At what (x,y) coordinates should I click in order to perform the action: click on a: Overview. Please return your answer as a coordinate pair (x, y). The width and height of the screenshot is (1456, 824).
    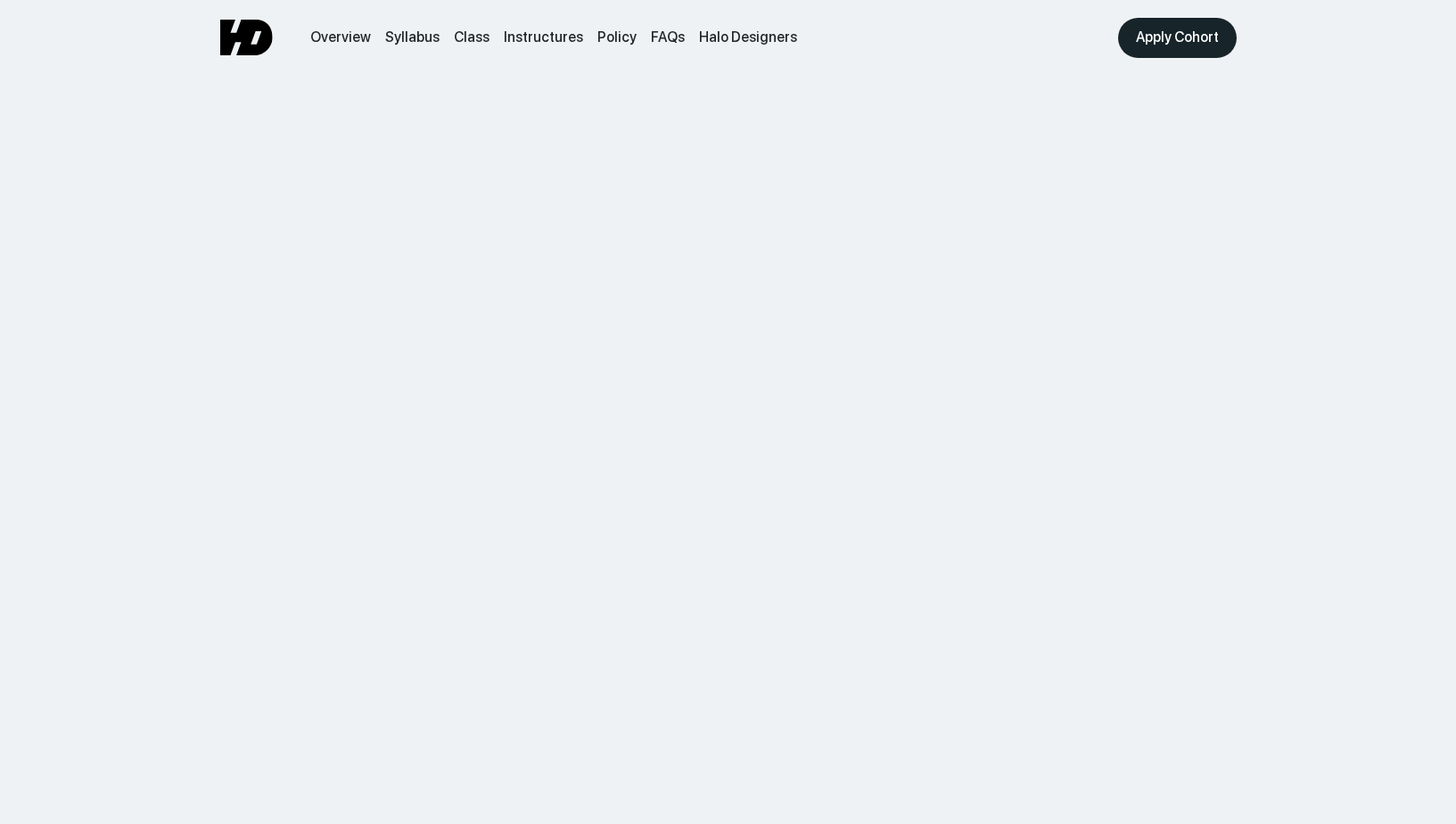
    Looking at the image, I should click on (341, 38).